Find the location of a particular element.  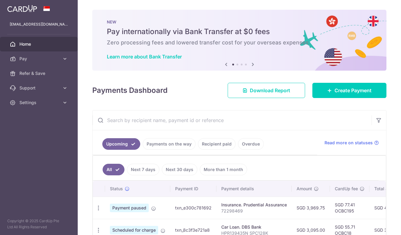

div: Insurance. Prudential Assurance is located at coordinates (254, 204).